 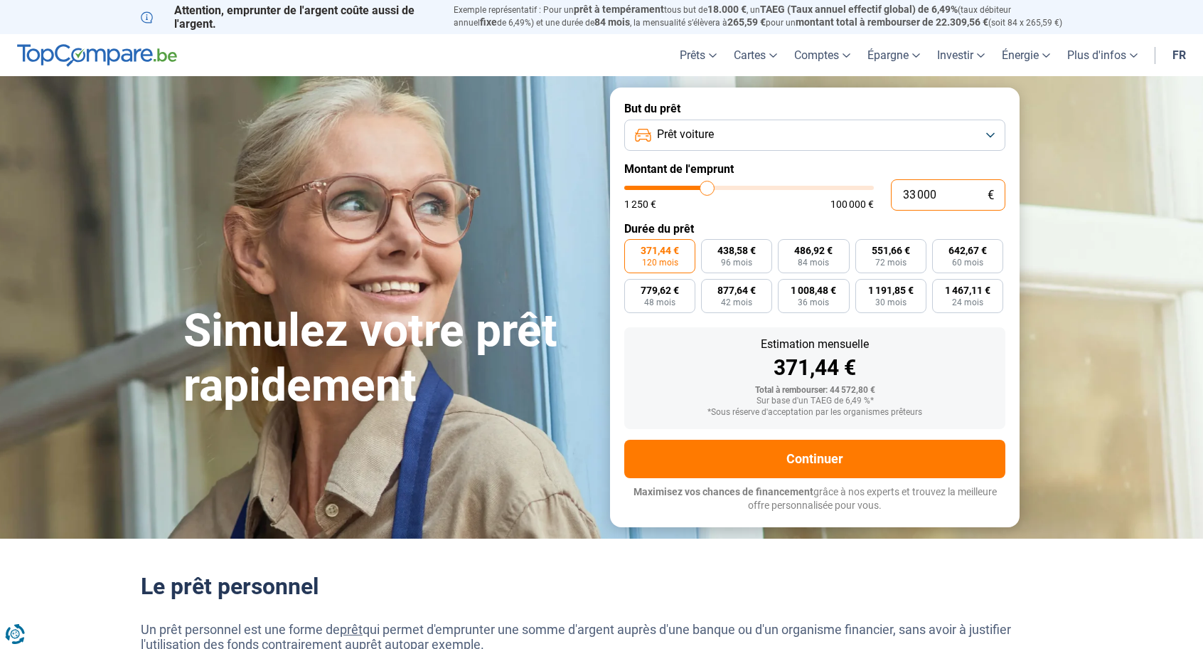 What do you see at coordinates (737, 290) in the screenshot?
I see `span: 877,64 €` at bounding box center [737, 290].